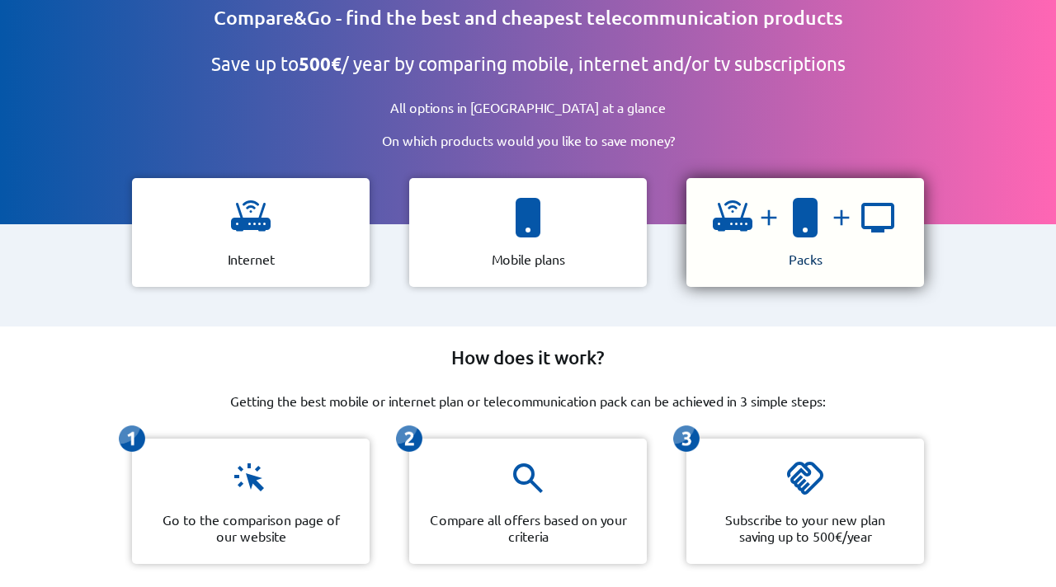  I want to click on p: Mobile plans, so click(528, 259).